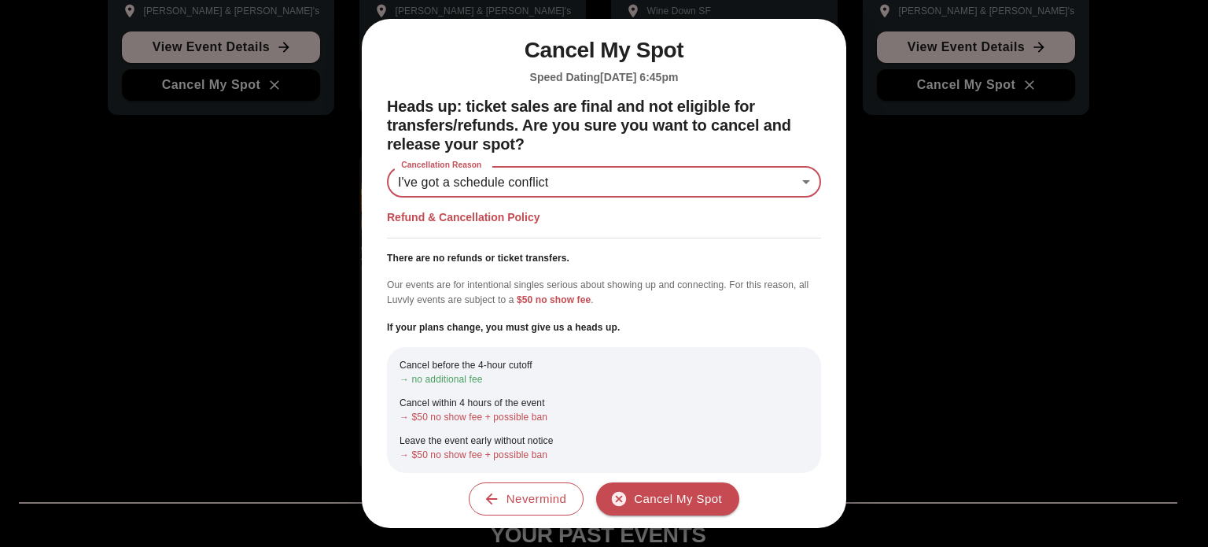 This screenshot has width=1208, height=547. Describe the element at coordinates (441, 165) in the screenshot. I see `label: Cancellation Reason` at that location.